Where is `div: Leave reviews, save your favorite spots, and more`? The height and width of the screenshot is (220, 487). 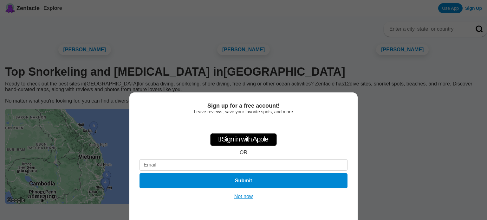
div: Leave reviews, save your favorite spots, and more is located at coordinates (243, 112).